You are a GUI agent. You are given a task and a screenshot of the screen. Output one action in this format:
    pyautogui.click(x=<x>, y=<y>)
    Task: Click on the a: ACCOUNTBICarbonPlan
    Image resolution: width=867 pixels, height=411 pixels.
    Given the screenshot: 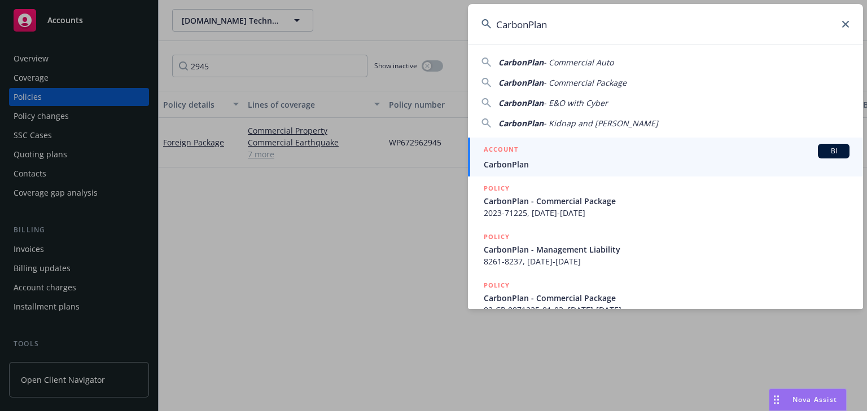 What is the action you would take?
    pyautogui.click(x=665, y=157)
    